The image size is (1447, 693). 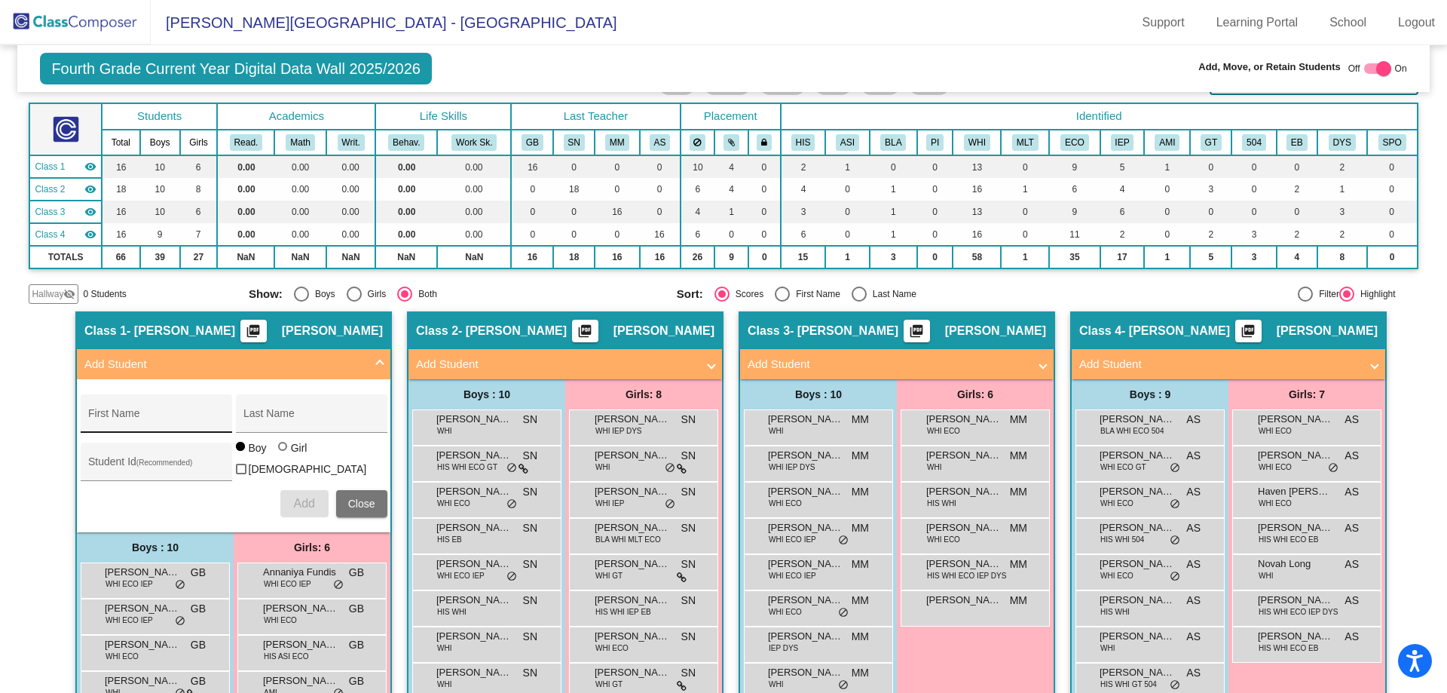 What do you see at coordinates (860, 419) in the screenshot?
I see `span: MM` at bounding box center [860, 419].